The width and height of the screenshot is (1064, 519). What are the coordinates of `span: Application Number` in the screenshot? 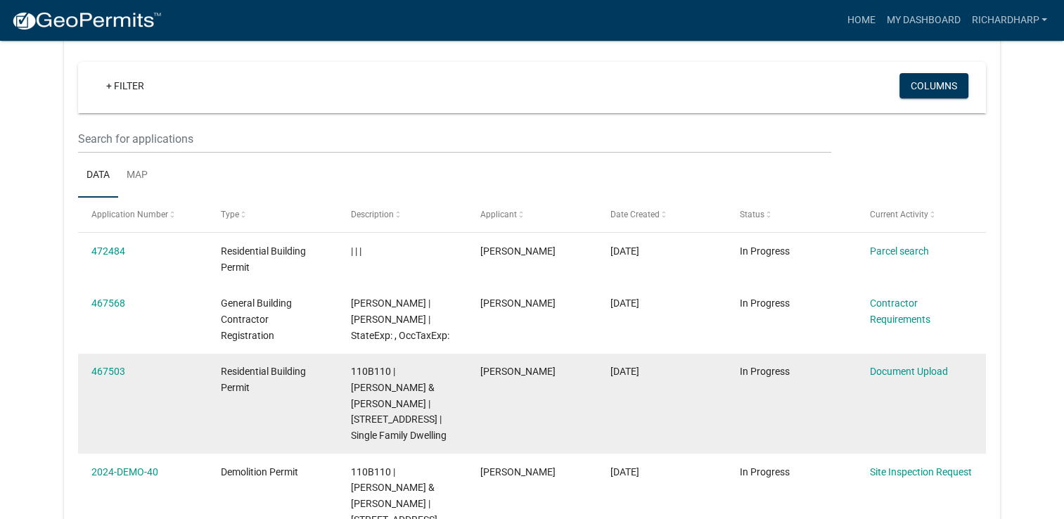 It's located at (129, 215).